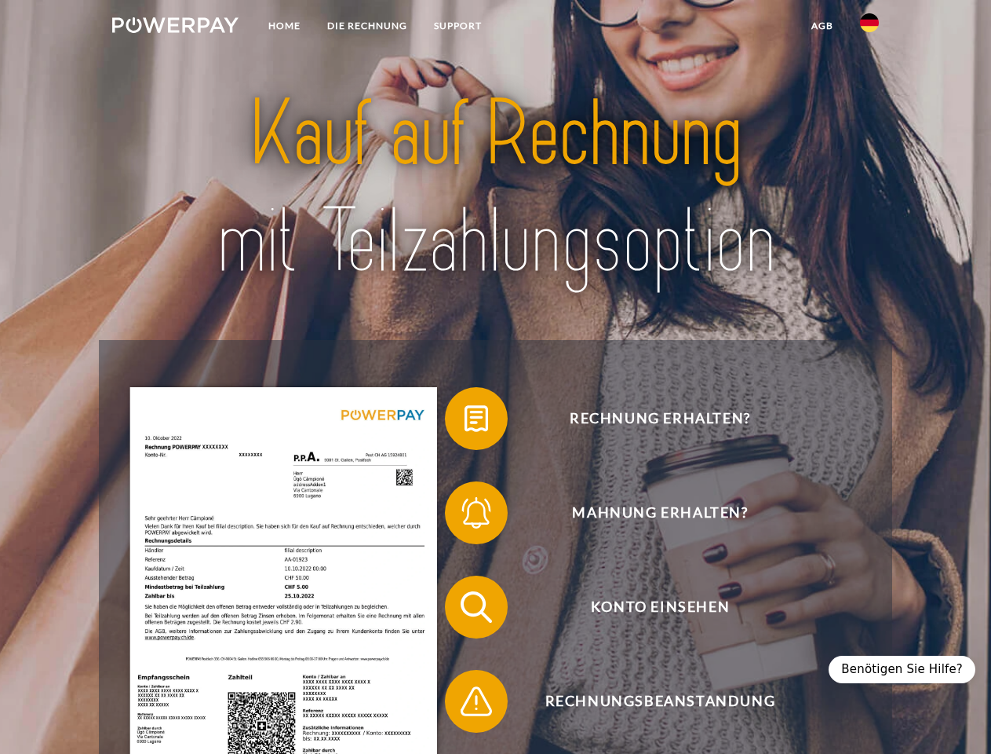 The width and height of the screenshot is (991, 754). What do you see at coordinates (660, 701) in the screenshot?
I see `span: Rechnungsbeanstandung` at bounding box center [660, 701].